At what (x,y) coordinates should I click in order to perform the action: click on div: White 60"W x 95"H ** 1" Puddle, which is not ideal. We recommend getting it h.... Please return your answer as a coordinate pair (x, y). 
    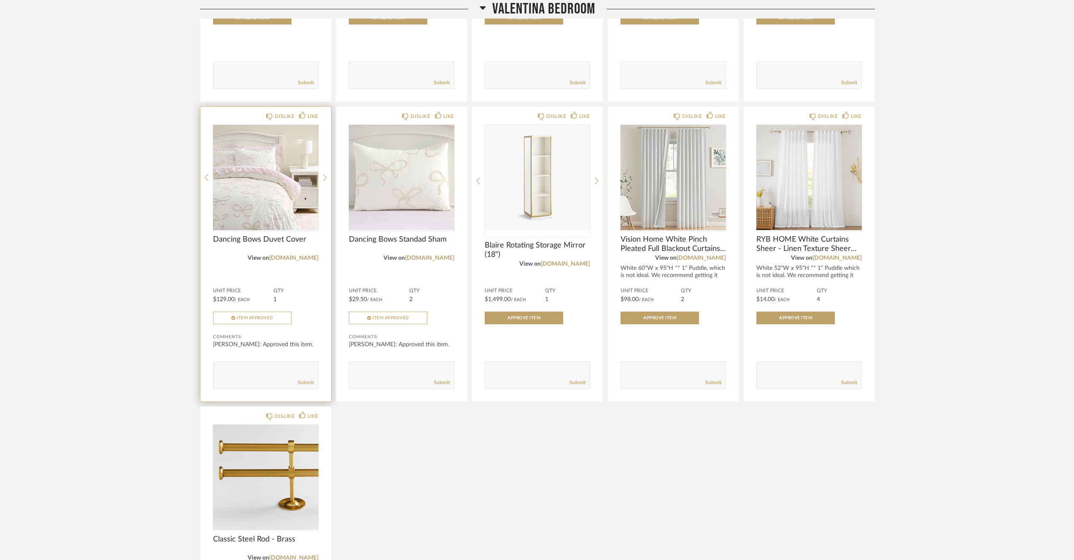
    Looking at the image, I should click on (673, 275).